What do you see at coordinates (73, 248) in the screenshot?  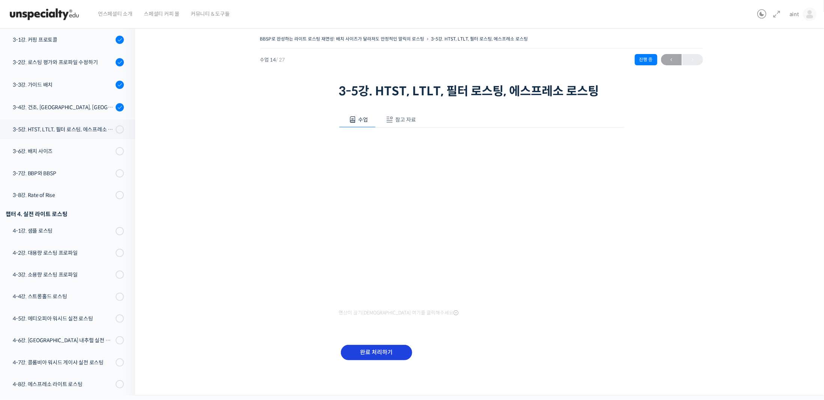 I see `a: 대화` at bounding box center [73, 248].